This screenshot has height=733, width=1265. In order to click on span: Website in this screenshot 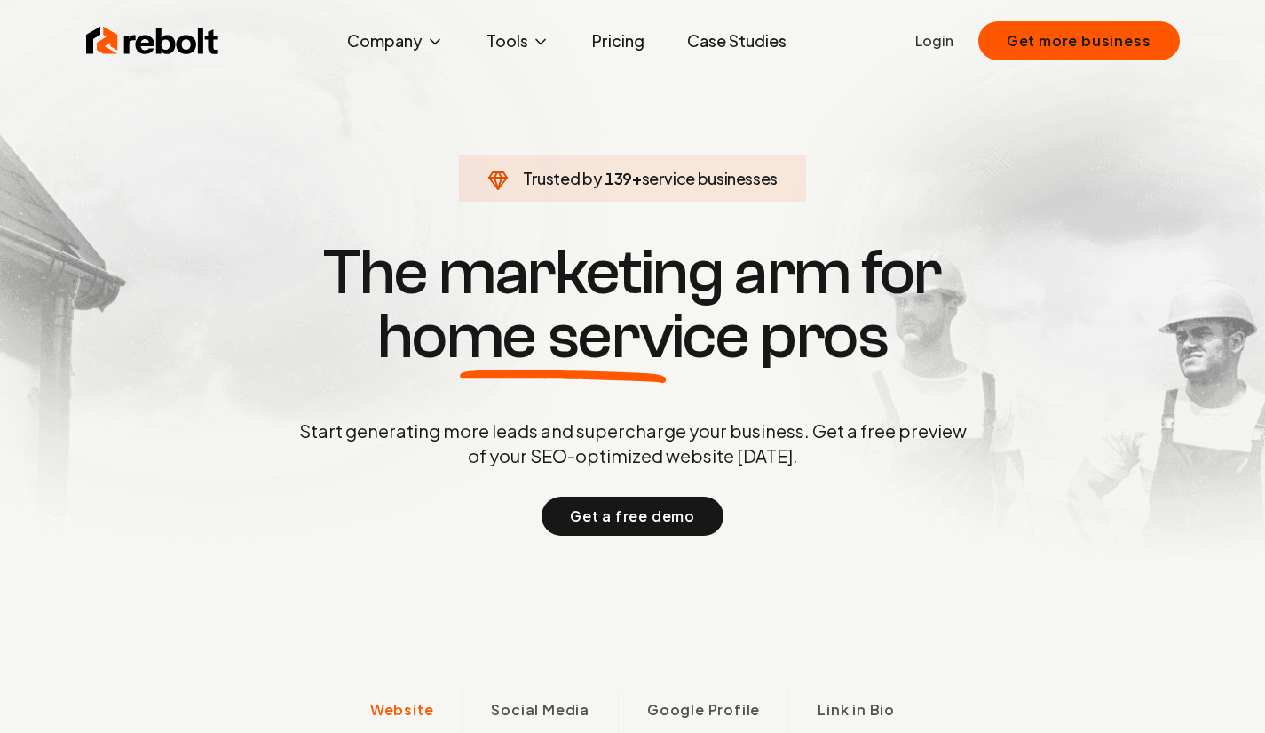, I will do `click(402, 709)`.